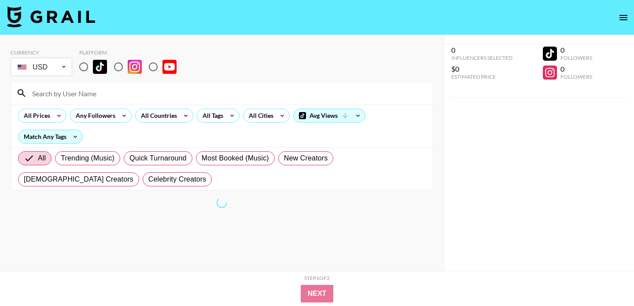 This screenshot has width=634, height=306. Describe the element at coordinates (158, 158) in the screenshot. I see `span: Quick Turnaround` at that location.